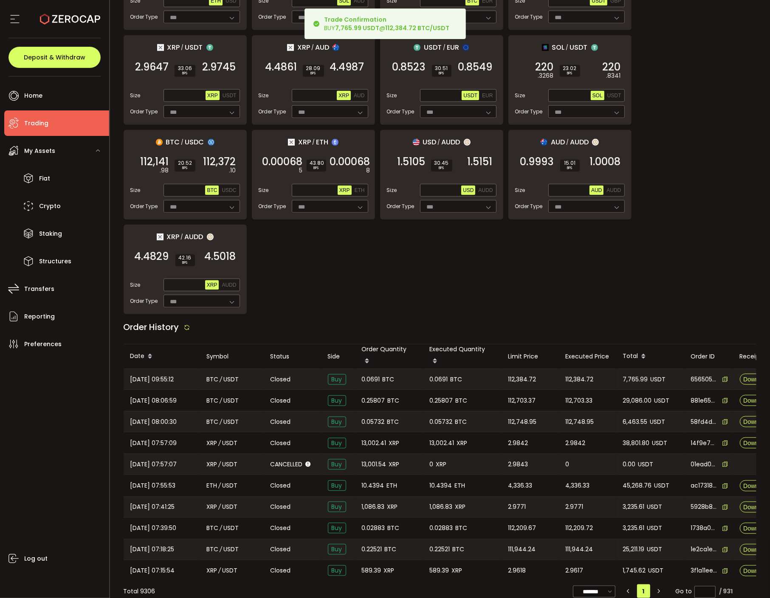 Image resolution: width=770 pixels, height=598 pixels. I want to click on span: Buy, so click(337, 464).